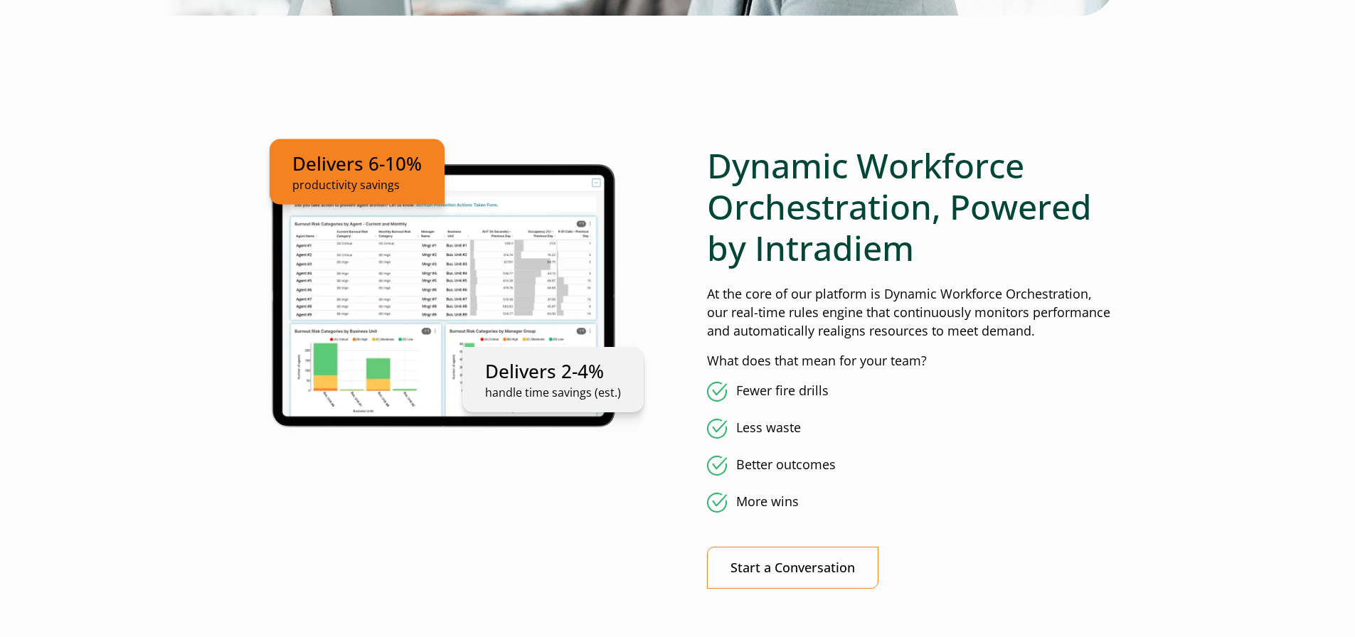 This screenshot has width=1355, height=637. Describe the element at coordinates (911, 503) in the screenshot. I see `li: More wins` at that location.